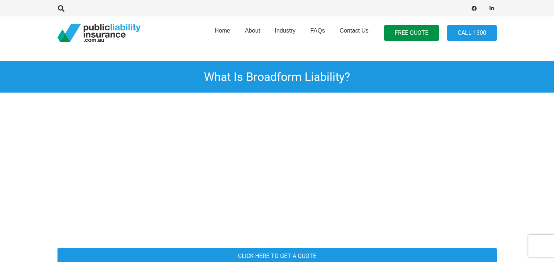 The height and width of the screenshot is (262, 554). Describe the element at coordinates (411, 33) in the screenshot. I see `a: FREE QUOTE` at that location.